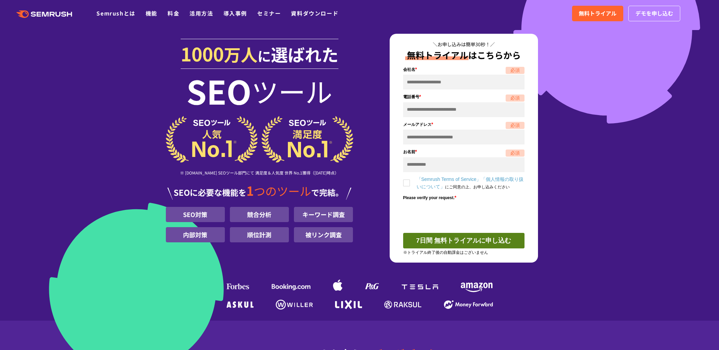 This screenshot has width=719, height=350. I want to click on label: 会社名, so click(464, 69).